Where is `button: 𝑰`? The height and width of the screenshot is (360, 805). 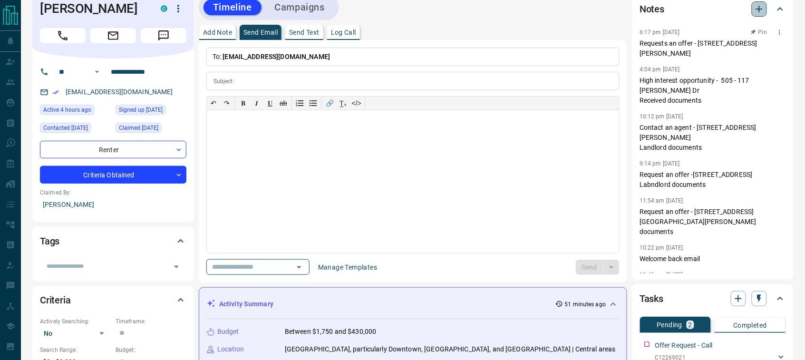
button: 𝑰 is located at coordinates (257, 103).